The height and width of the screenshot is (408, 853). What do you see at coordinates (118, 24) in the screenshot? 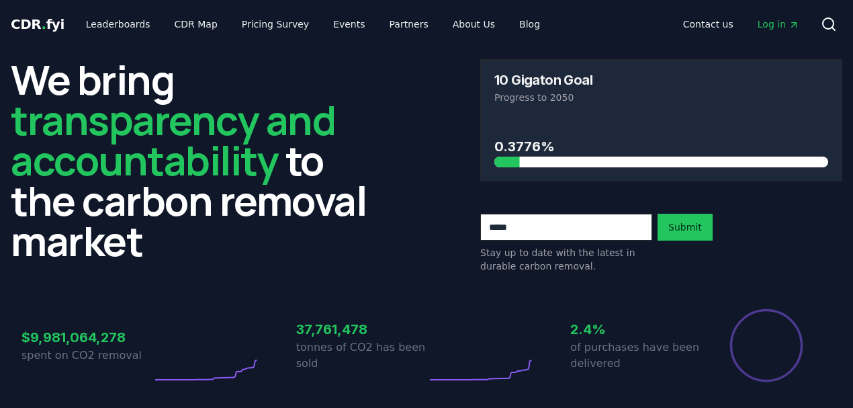
I see `a: Leaderboards` at bounding box center [118, 24].